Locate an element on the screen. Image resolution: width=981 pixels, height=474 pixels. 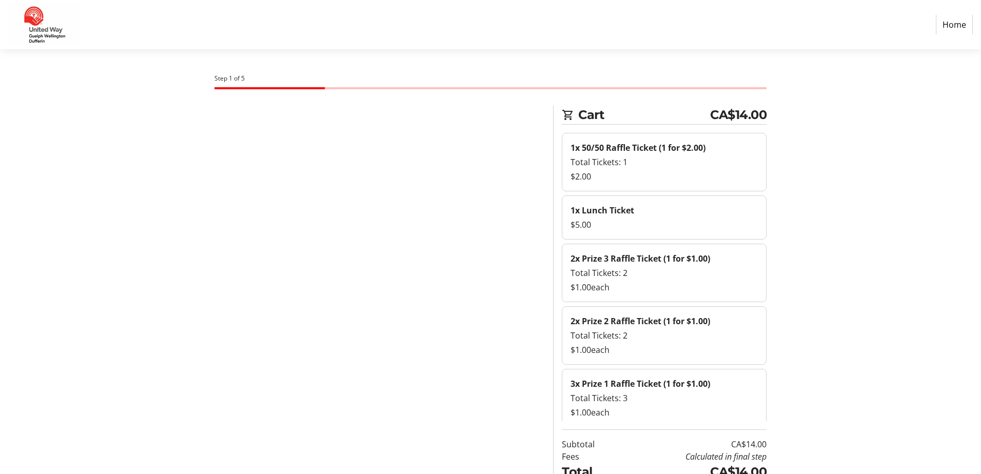
td: CA$14.00 is located at coordinates (694, 444).